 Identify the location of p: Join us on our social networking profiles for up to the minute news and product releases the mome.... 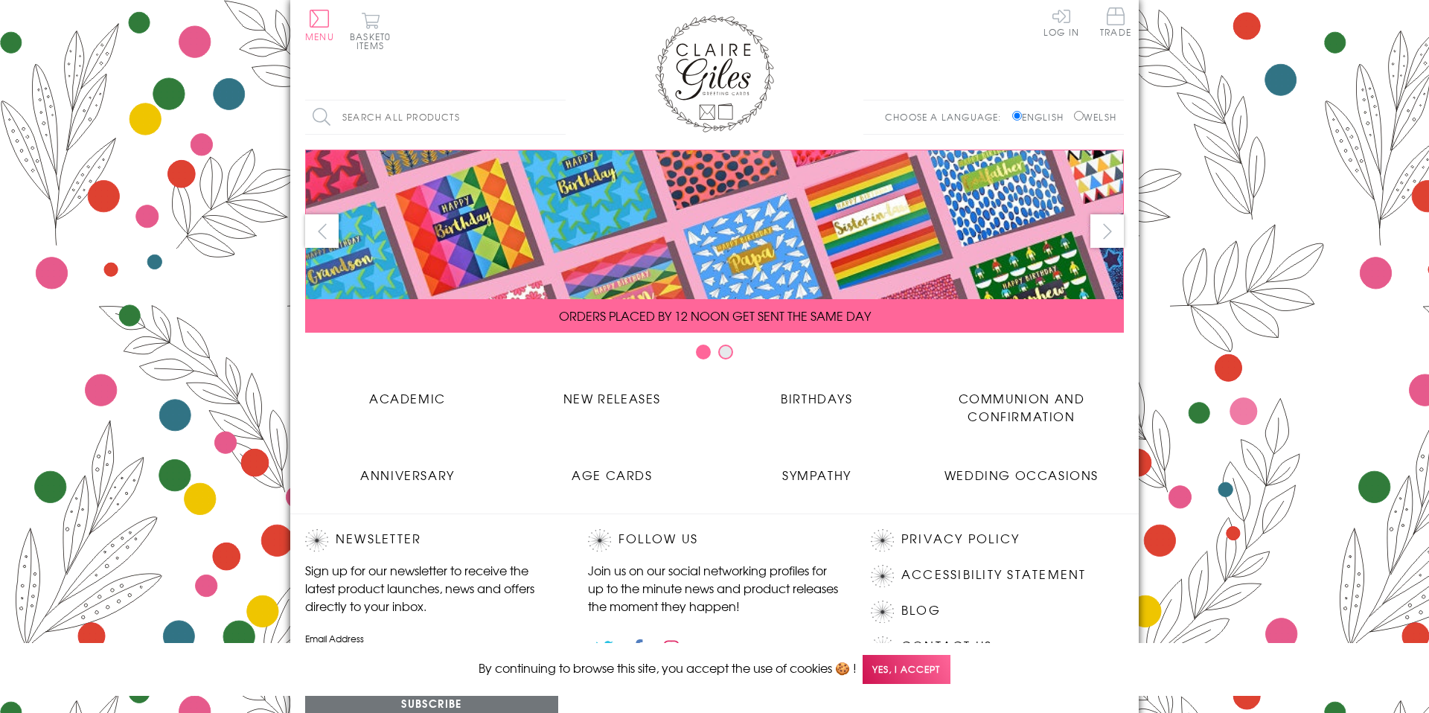
(715, 588).